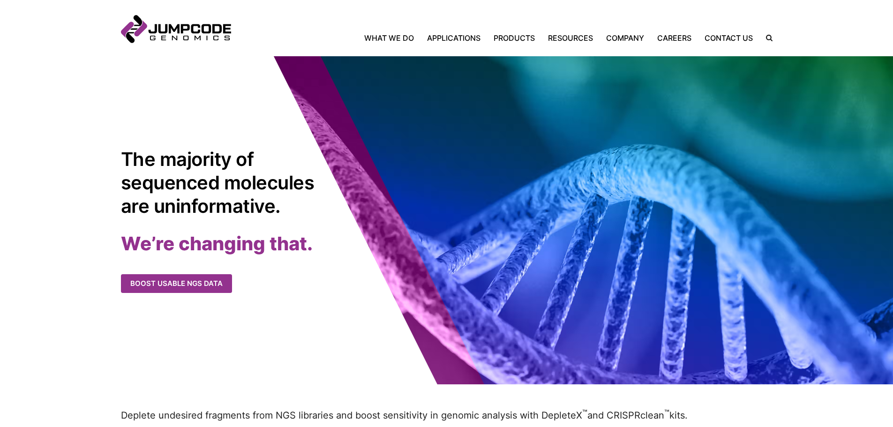  What do you see at coordinates (495, 38) in the screenshot?
I see `nav: Primary Navigation` at bounding box center [495, 38].